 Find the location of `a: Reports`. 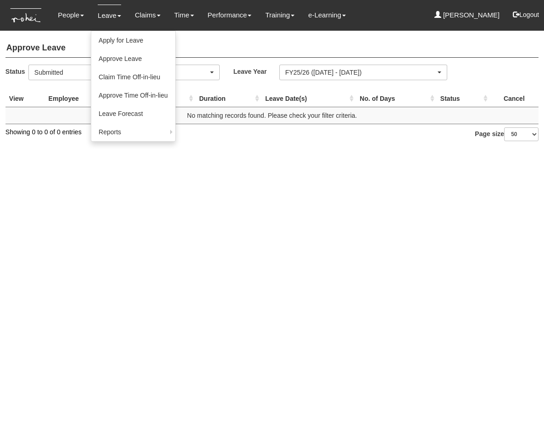

a: Reports is located at coordinates (133, 132).